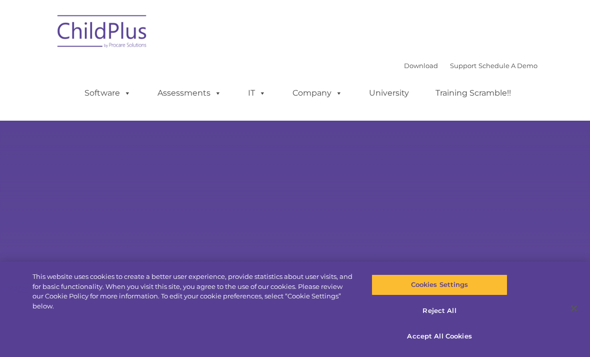 This screenshot has height=357, width=590. Describe the element at coordinates (574, 308) in the screenshot. I see `button: Close` at that location.